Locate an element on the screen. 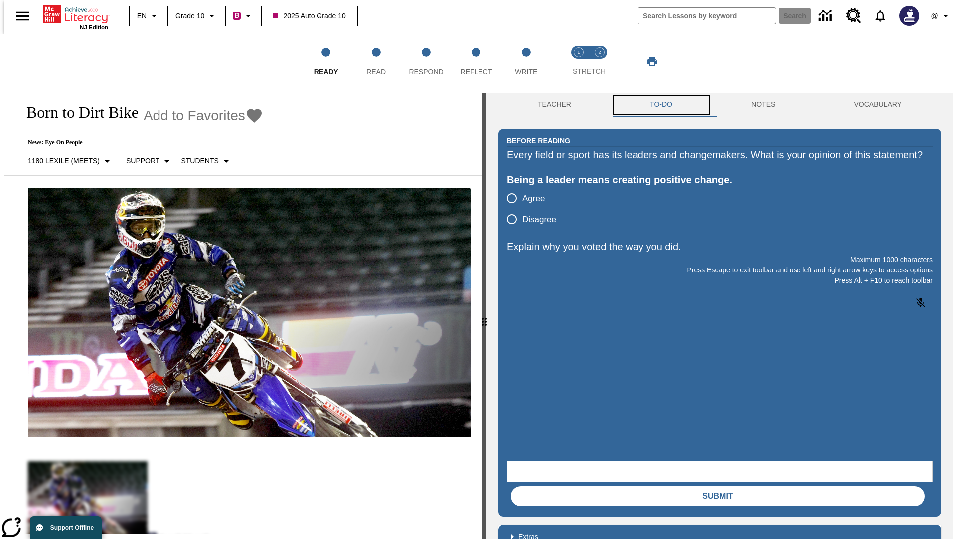  button: VOCABULARY is located at coordinates (878, 105).